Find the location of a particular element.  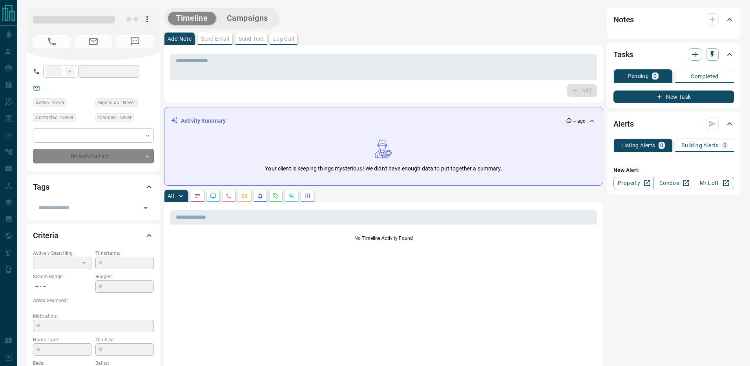

p: Actively Searching: is located at coordinates (62, 253).